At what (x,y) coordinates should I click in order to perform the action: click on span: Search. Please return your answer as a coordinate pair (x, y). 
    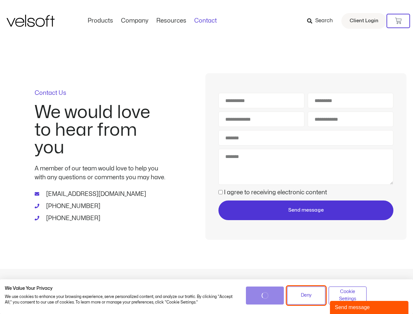
    Looking at the image, I should click on (324, 21).